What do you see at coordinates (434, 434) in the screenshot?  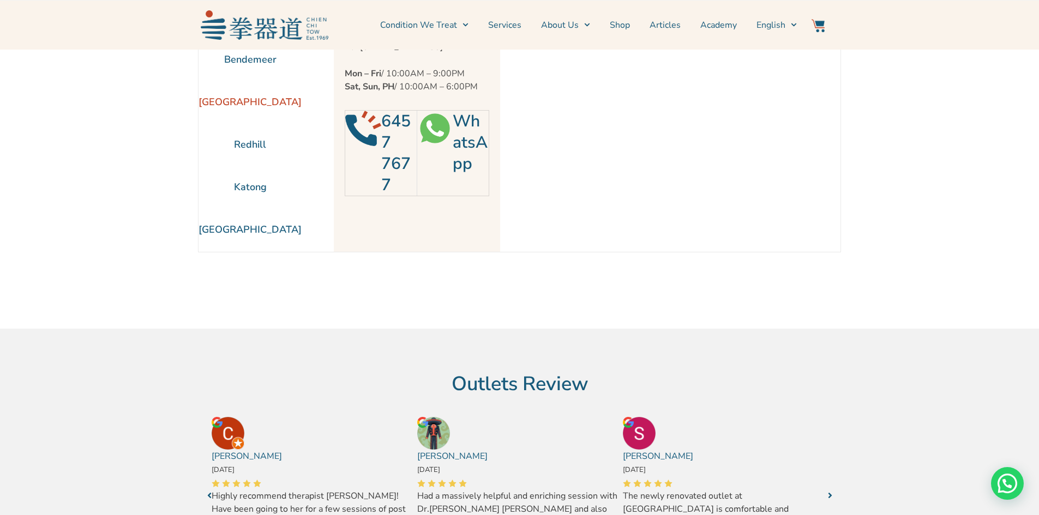 I see `img: Leon O` at bounding box center [434, 434].